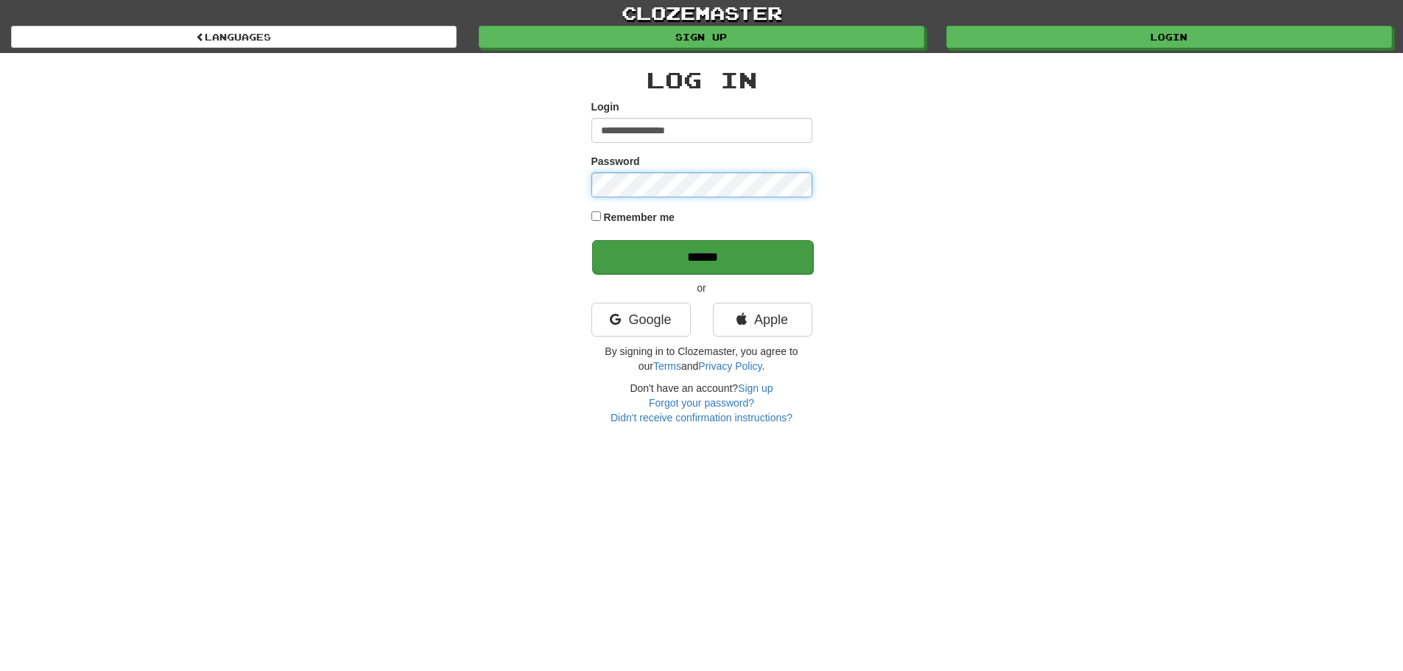 The height and width of the screenshot is (671, 1403). Describe the element at coordinates (1169, 37) in the screenshot. I see `a: Login` at that location.